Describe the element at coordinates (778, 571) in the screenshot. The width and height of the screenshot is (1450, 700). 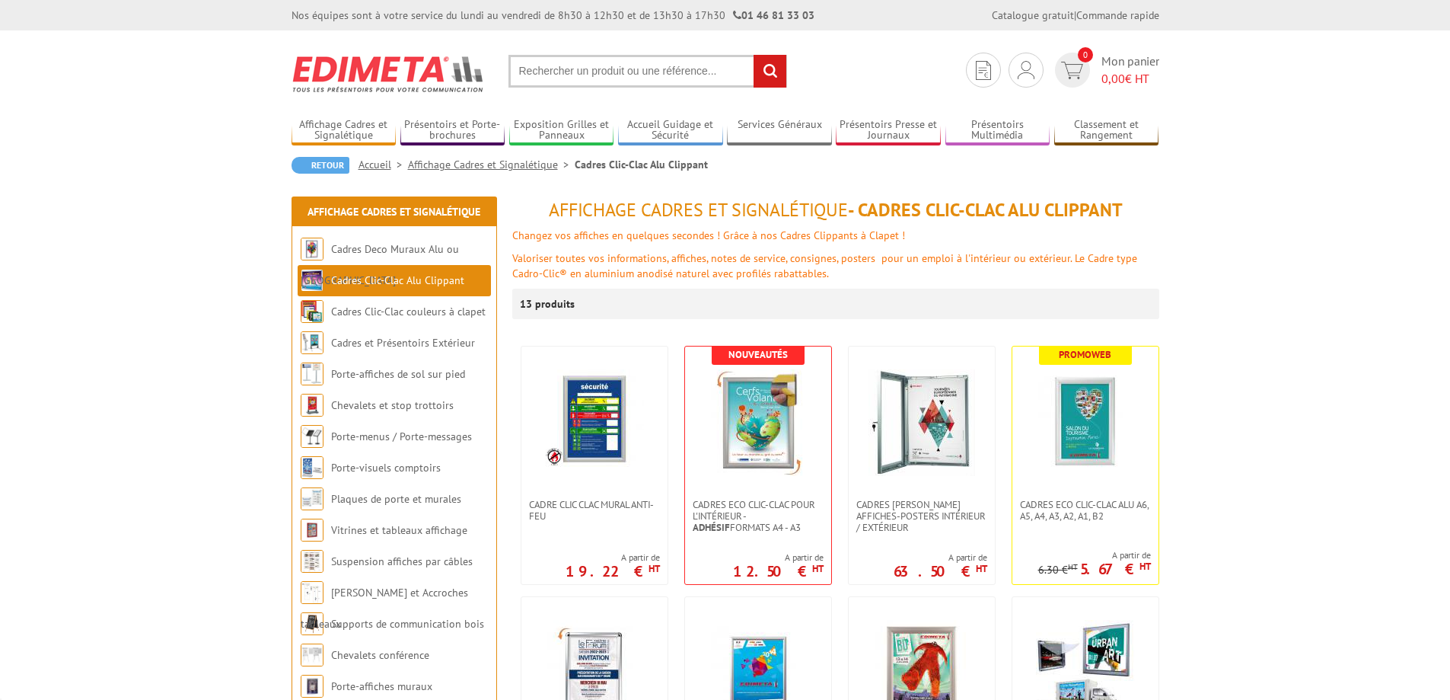
I see `p: 12.50 €` at that location.